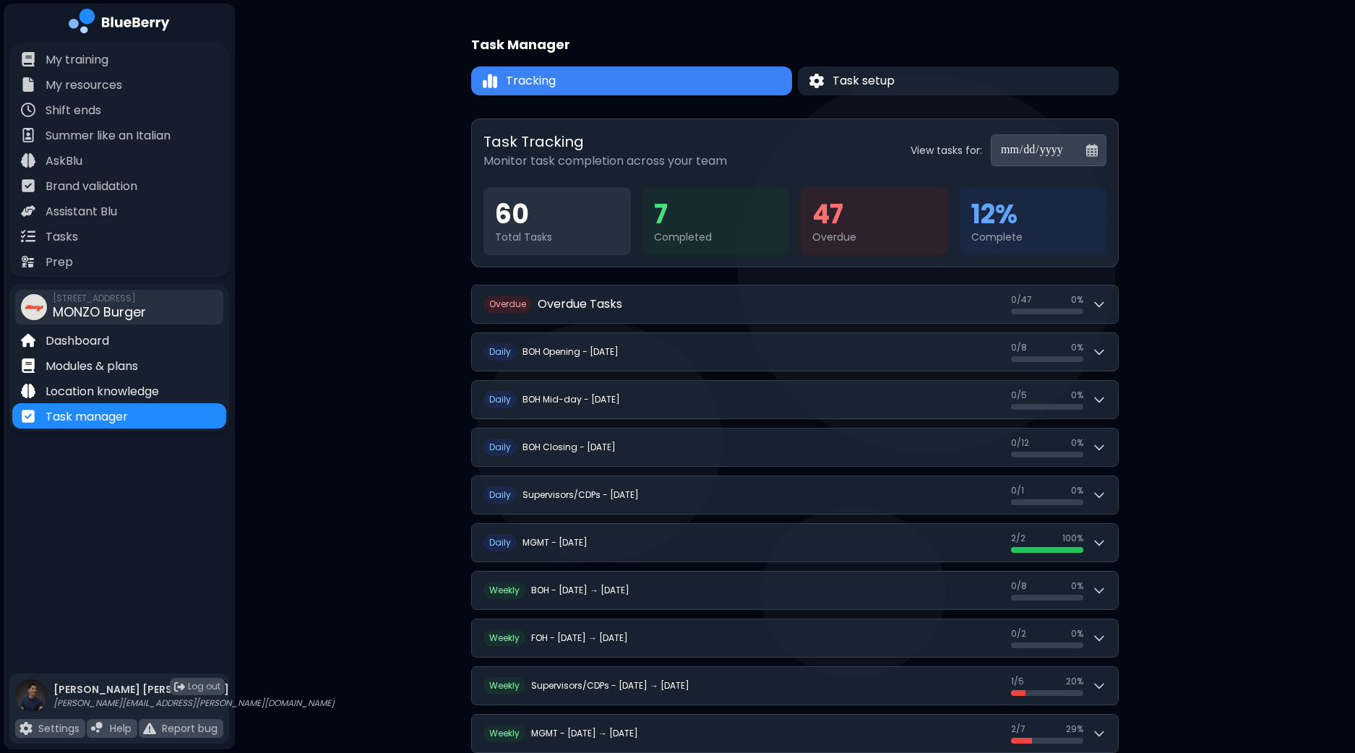 Image resolution: width=1355 pixels, height=753 pixels. What do you see at coordinates (64, 161) in the screenshot?
I see `p: AskBlu` at bounding box center [64, 161].